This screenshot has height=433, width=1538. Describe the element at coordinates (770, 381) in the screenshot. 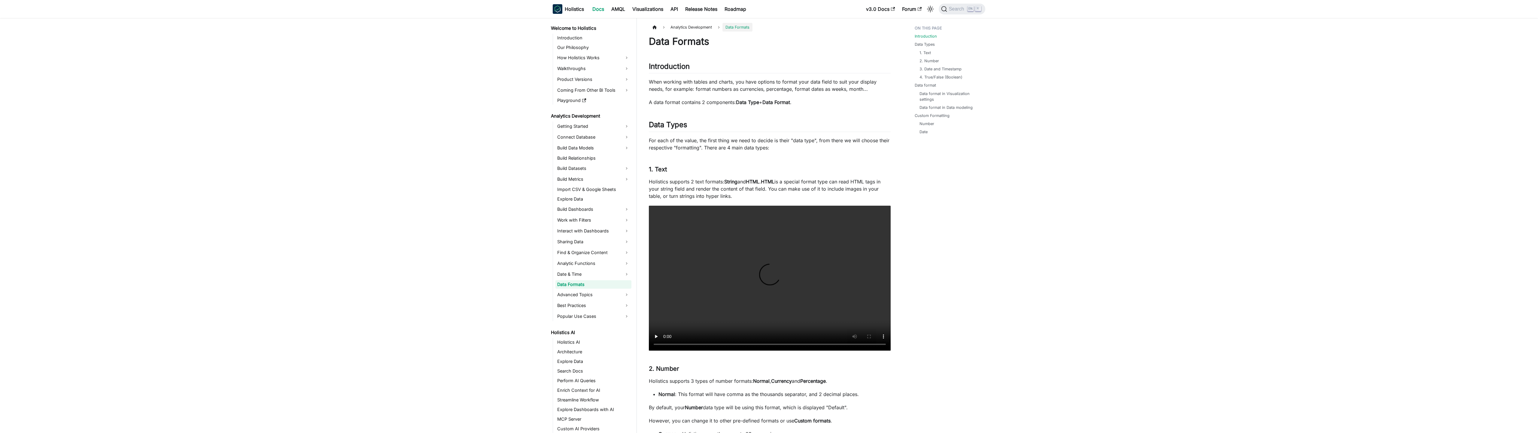

I see `p: Holistics supports 3 types of number formats: , and .` at that location.